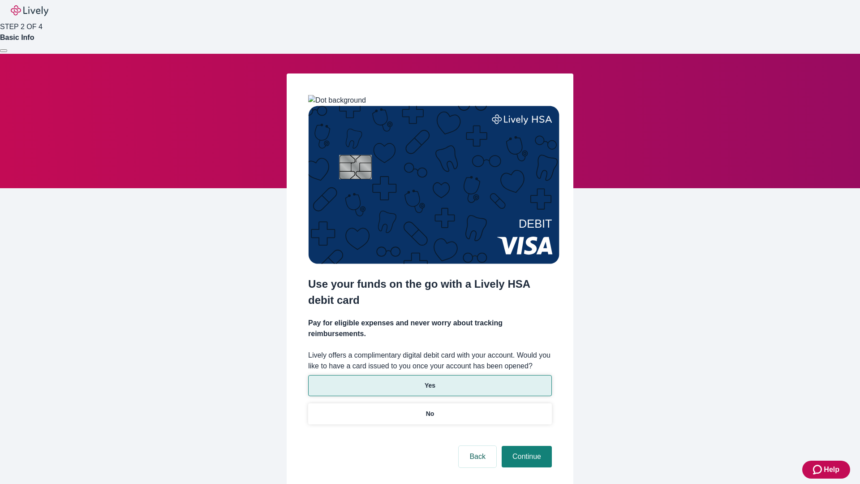 This screenshot has width=860, height=484. Describe the element at coordinates (527, 457) in the screenshot. I see `button: Continue` at that location.